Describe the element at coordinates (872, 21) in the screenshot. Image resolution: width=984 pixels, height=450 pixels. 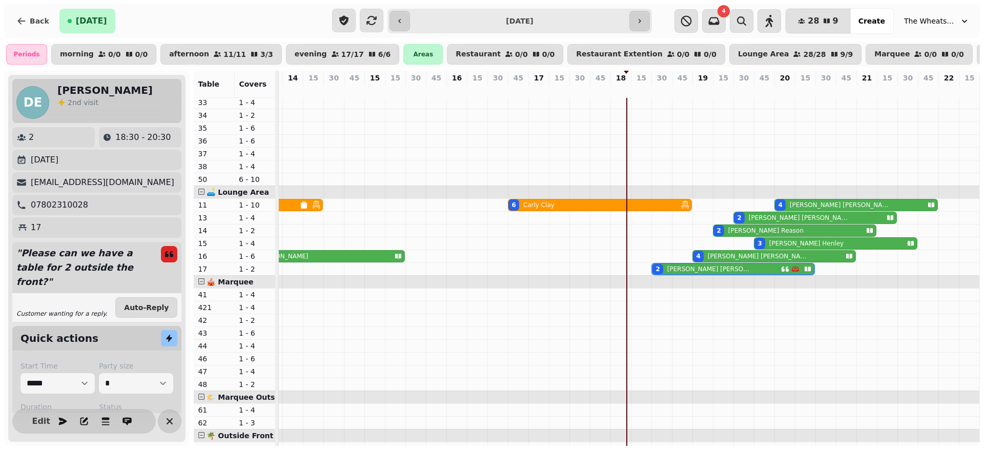
I see `button: Create` at that location.